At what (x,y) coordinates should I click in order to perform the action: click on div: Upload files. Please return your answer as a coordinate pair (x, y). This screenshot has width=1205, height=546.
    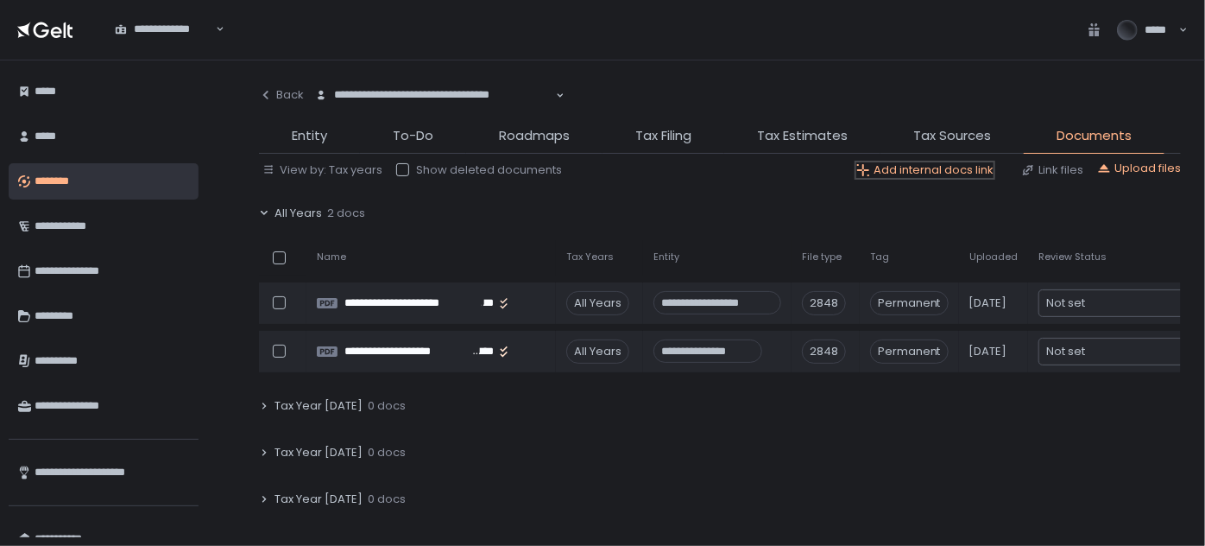
    Looking at the image, I should click on (1139, 168).